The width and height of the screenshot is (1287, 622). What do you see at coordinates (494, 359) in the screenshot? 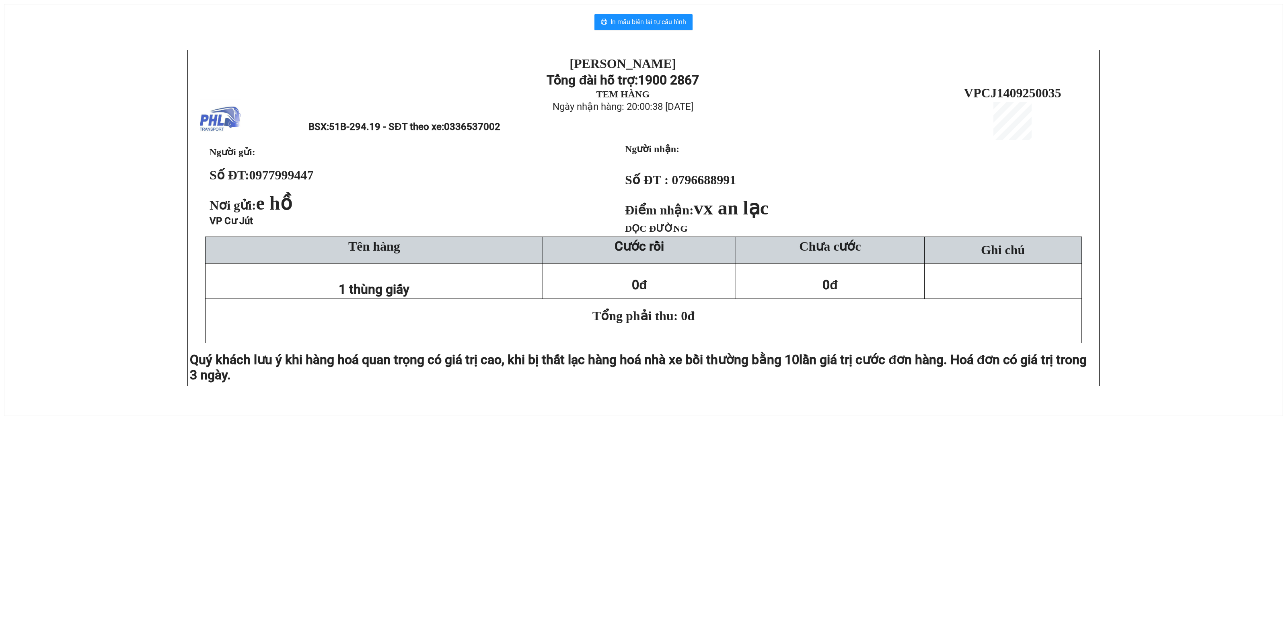
I see `span: Quý khách lưu ý khi hàng hoá quan trọng có giá trị cao, khi bị thất lạc hàng hoá nhà xe bồi thườn...` at bounding box center [494, 359].